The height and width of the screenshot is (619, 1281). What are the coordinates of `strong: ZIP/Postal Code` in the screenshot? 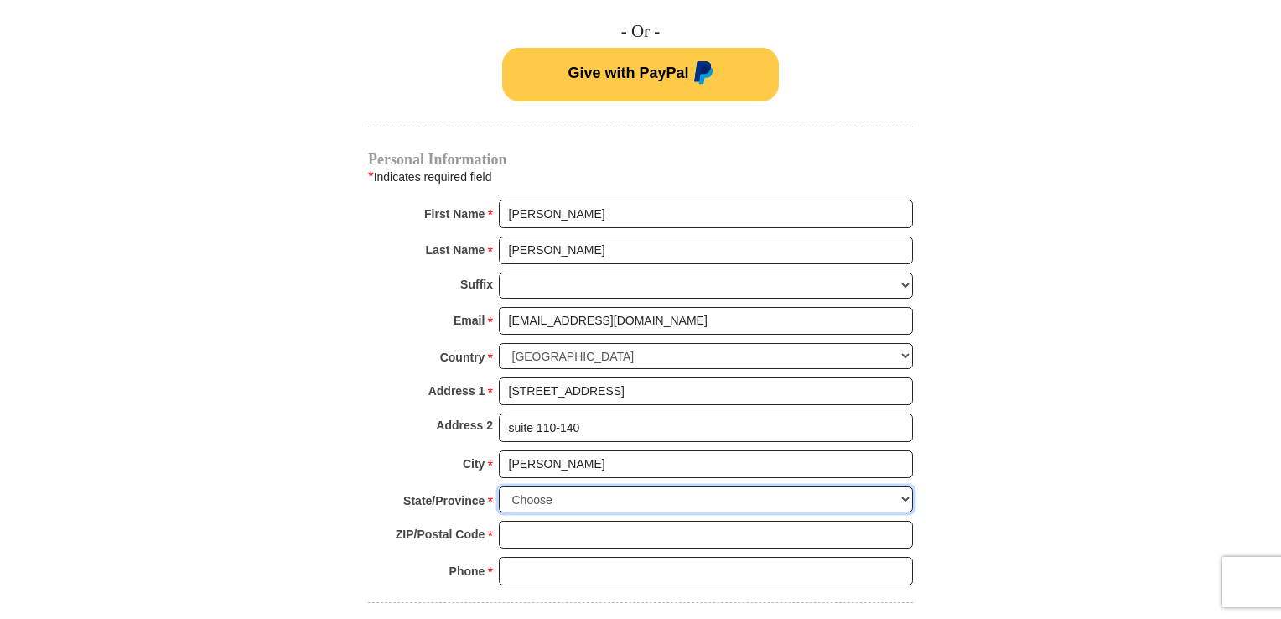 It's located at (440, 534).